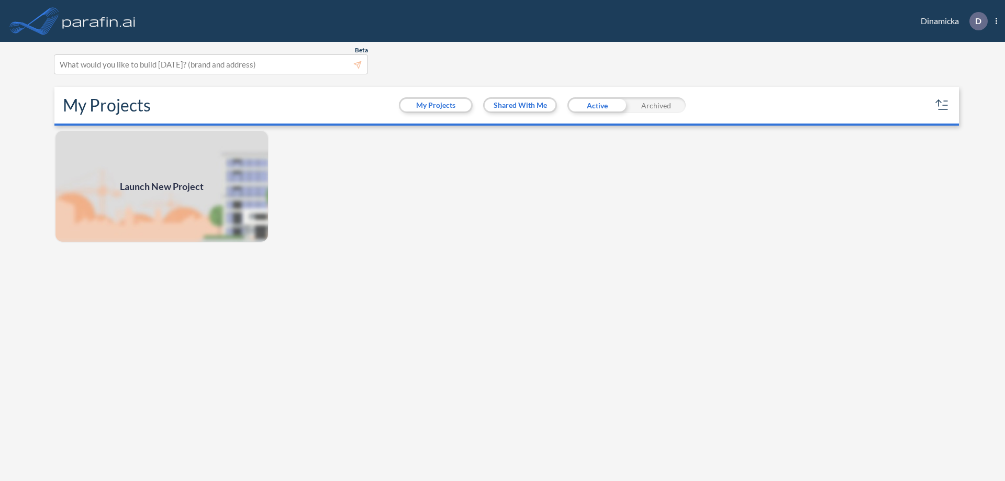  What do you see at coordinates (978, 21) in the screenshot?
I see `p: D` at bounding box center [978, 21].